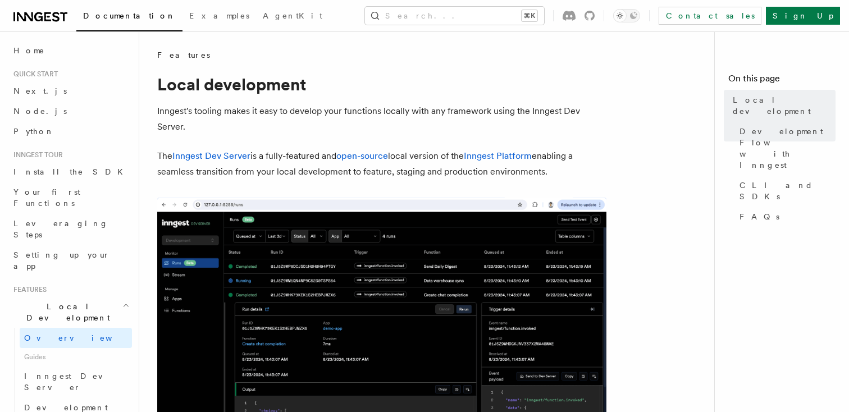 The image size is (849, 412). What do you see at coordinates (782, 81) in the screenshot?
I see `h4: On this page` at bounding box center [782, 81].